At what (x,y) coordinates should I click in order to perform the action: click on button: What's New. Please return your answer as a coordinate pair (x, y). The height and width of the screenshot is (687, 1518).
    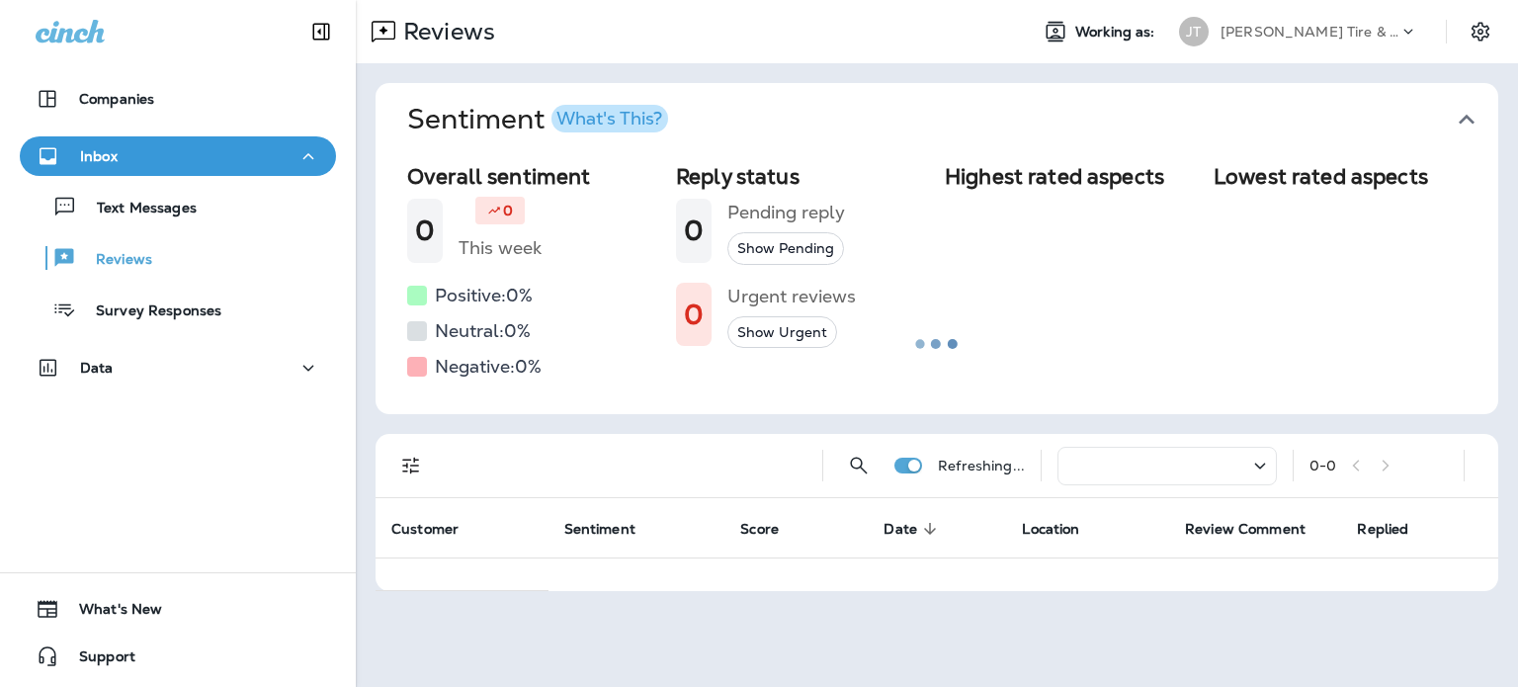
    Looking at the image, I should click on (178, 609).